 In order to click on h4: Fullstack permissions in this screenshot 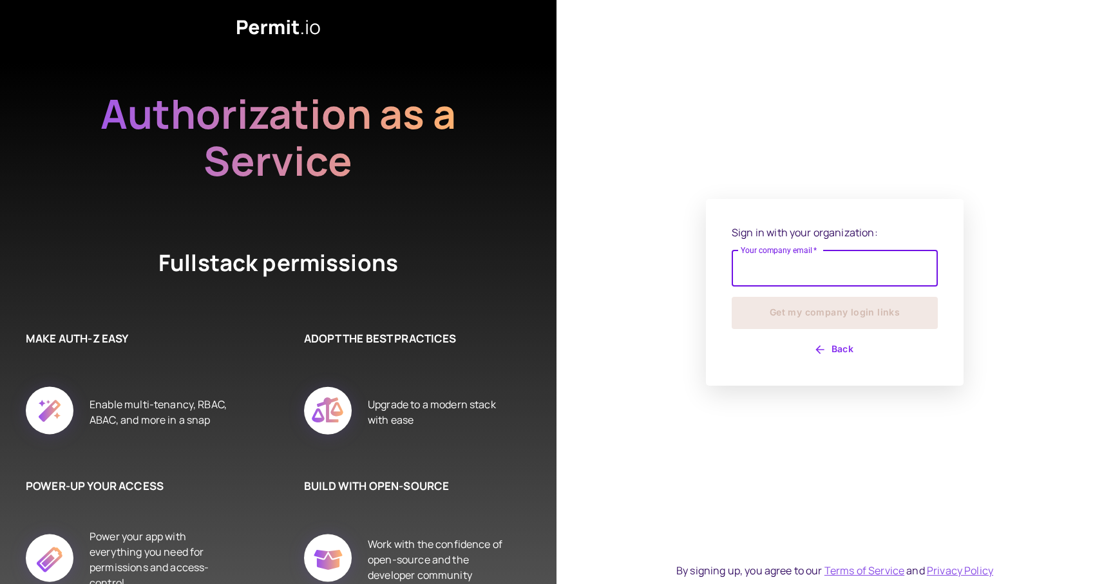, I will do `click(278, 263)`.